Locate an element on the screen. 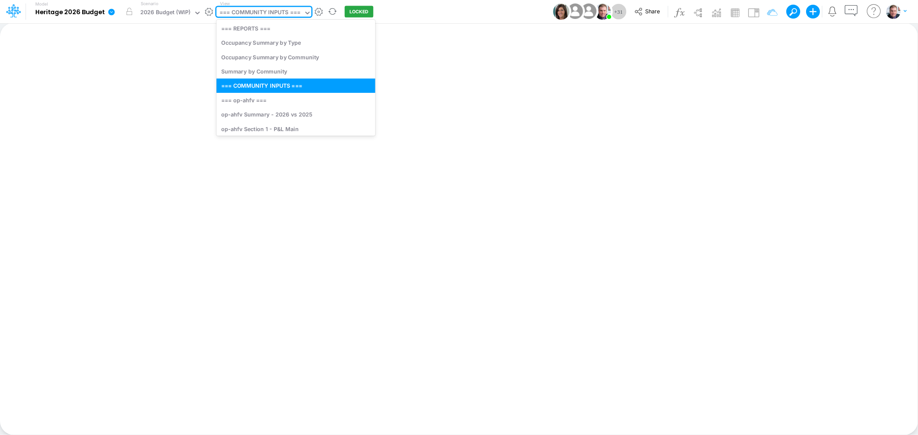  div: === REPORTS === is located at coordinates (296, 28).